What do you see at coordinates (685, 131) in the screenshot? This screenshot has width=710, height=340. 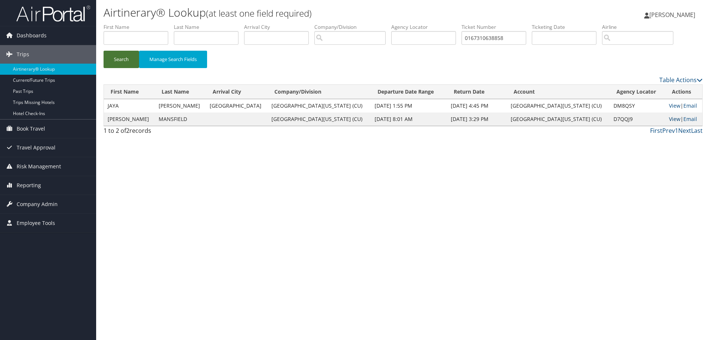 I see `a: Next` at bounding box center [685, 131].